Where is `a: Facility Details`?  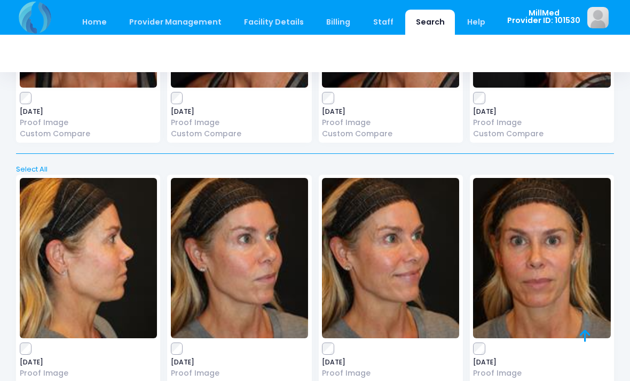 a: Facility Details is located at coordinates (274, 22).